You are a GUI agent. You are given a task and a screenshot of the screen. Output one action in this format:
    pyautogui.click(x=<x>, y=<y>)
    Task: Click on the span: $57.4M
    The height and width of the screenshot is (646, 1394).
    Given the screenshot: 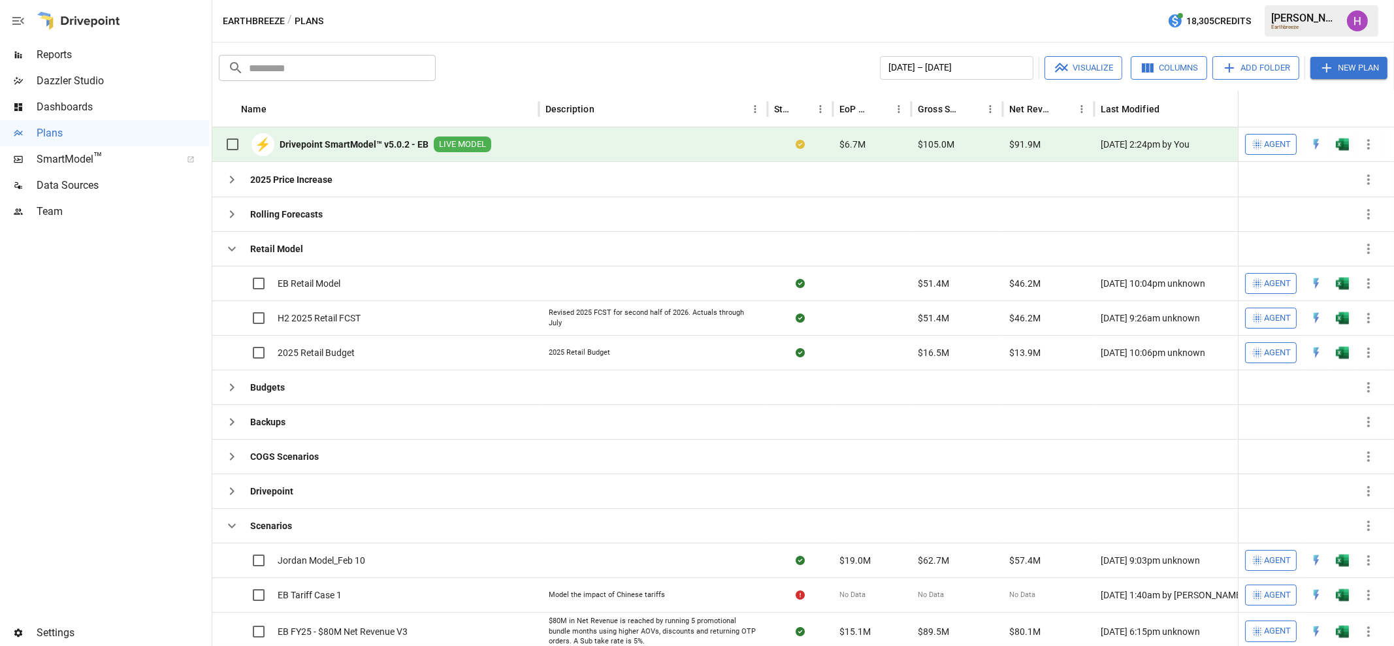 What is the action you would take?
    pyautogui.click(x=1025, y=560)
    